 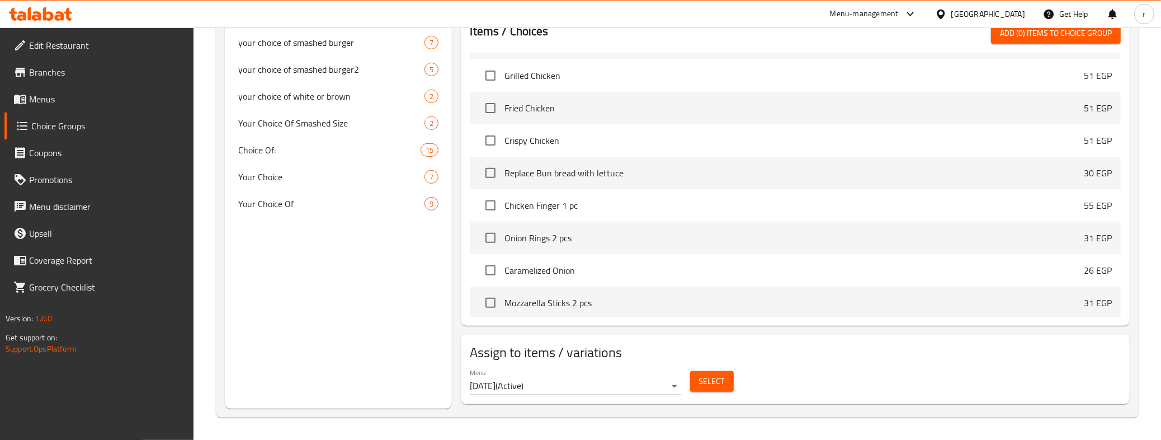 What do you see at coordinates (795, 352) in the screenshot?
I see `h2: Assign to items / variations` at bounding box center [795, 352].